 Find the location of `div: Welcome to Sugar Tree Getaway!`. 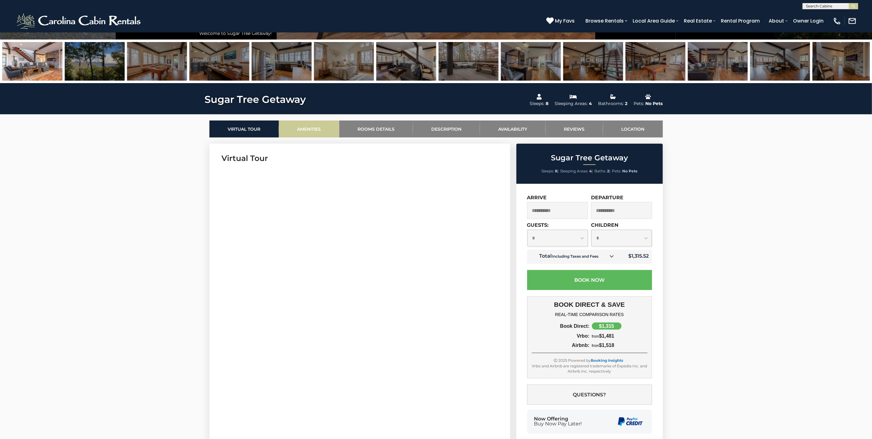

div: Welcome to Sugar Tree Getaway! is located at coordinates (436, 33).